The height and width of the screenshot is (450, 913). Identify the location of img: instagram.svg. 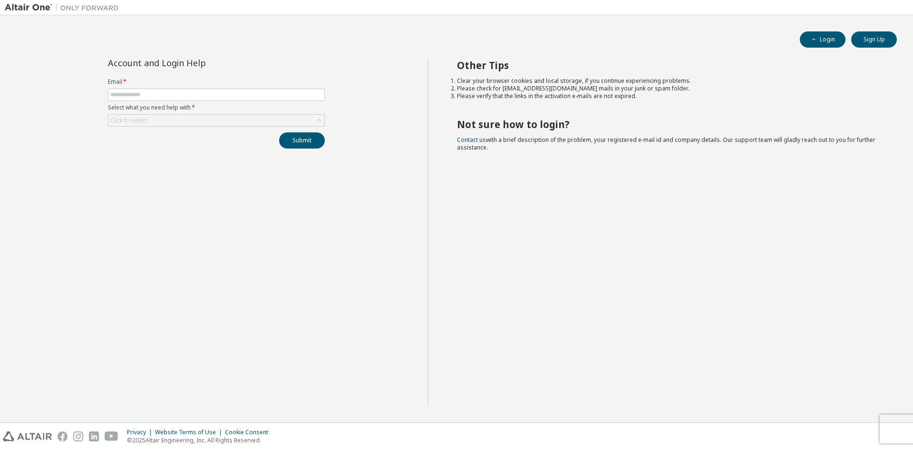
(78, 436).